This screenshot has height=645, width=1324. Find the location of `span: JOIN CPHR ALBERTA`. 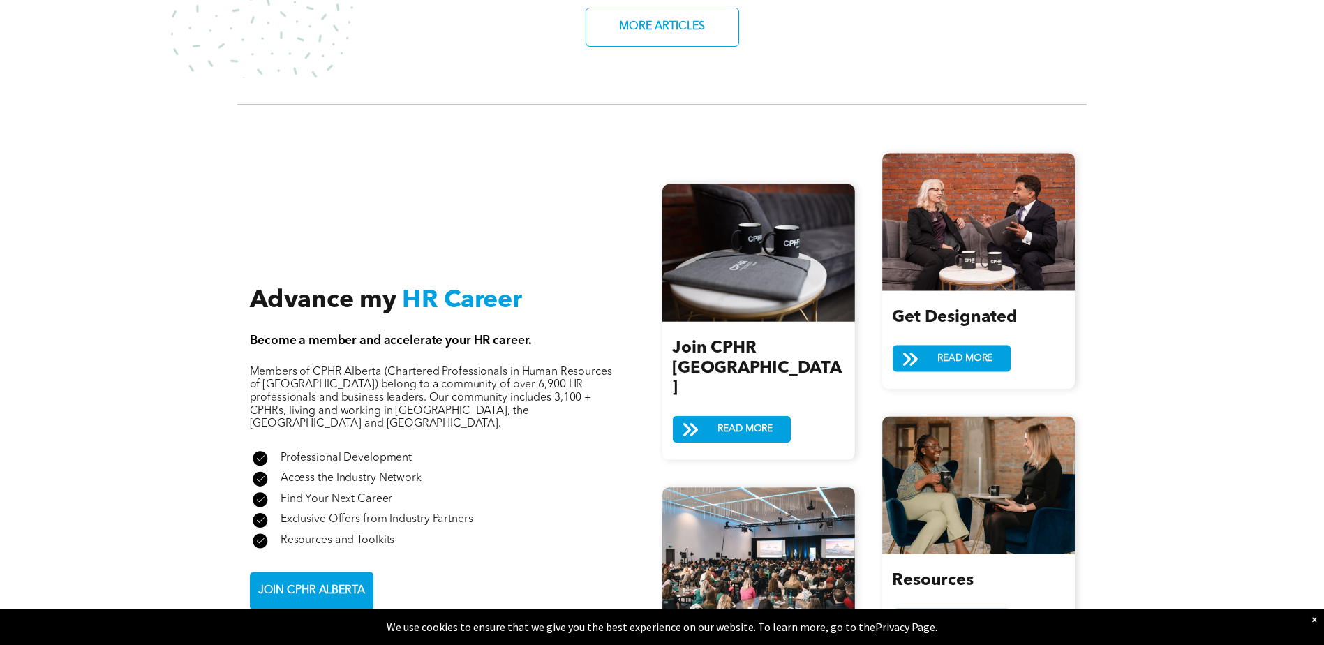

span: JOIN CPHR ALBERTA is located at coordinates (311, 591).